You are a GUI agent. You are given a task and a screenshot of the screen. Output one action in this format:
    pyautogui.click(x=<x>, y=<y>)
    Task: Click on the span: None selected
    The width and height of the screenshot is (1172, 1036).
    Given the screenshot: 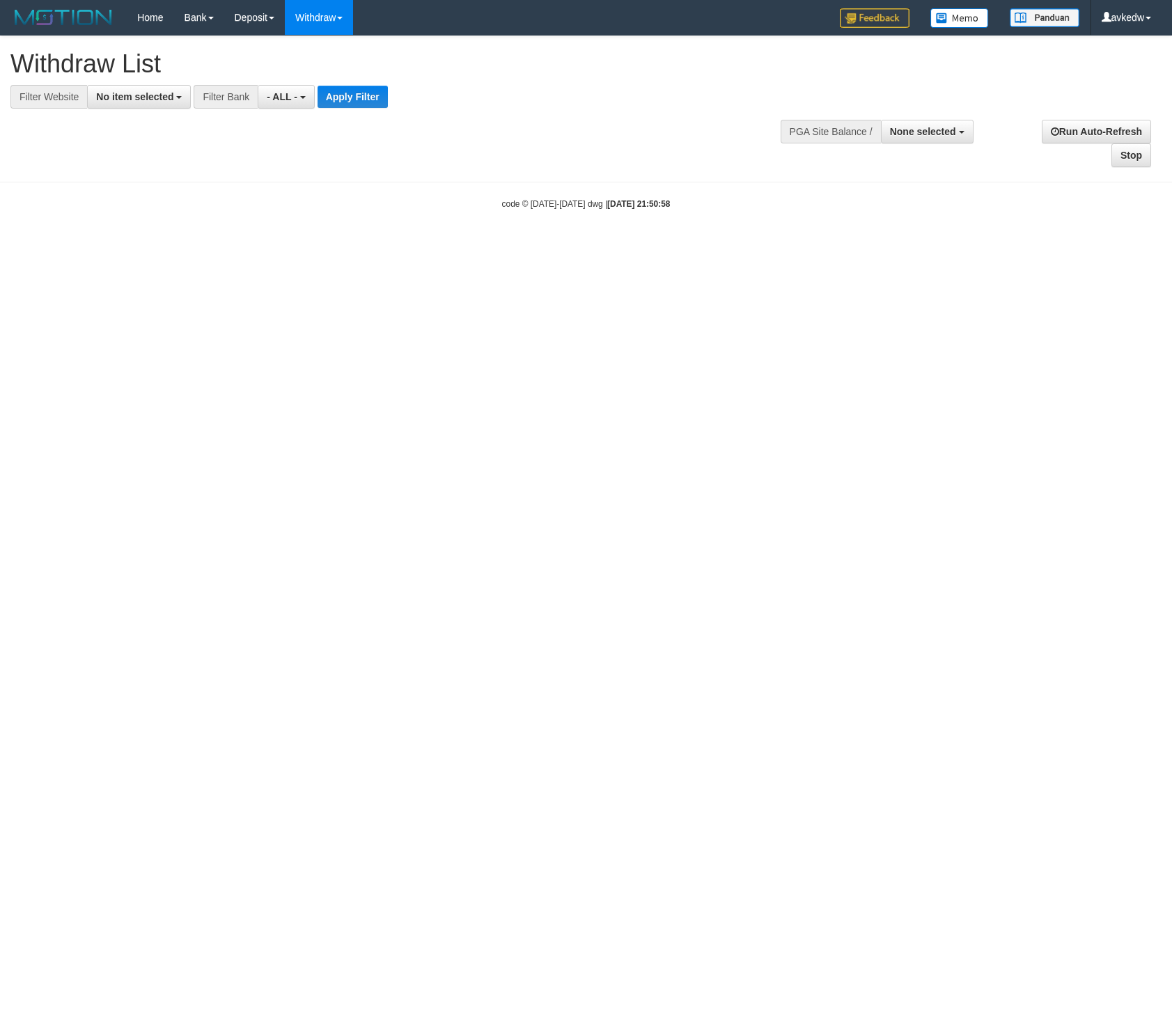 What is the action you would take?
    pyautogui.click(x=923, y=132)
    